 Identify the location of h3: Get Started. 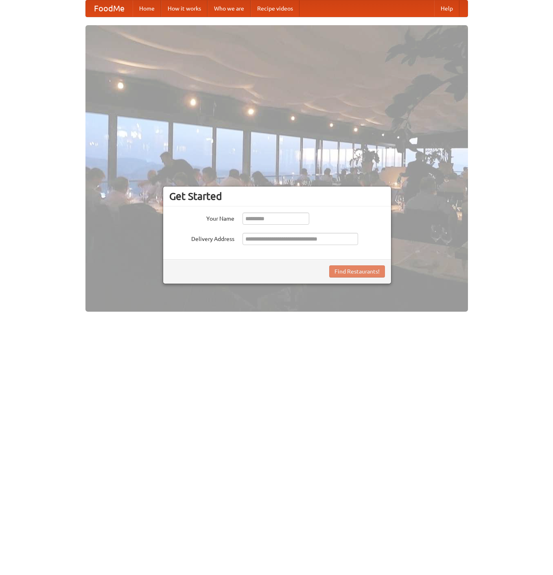
(277, 196).